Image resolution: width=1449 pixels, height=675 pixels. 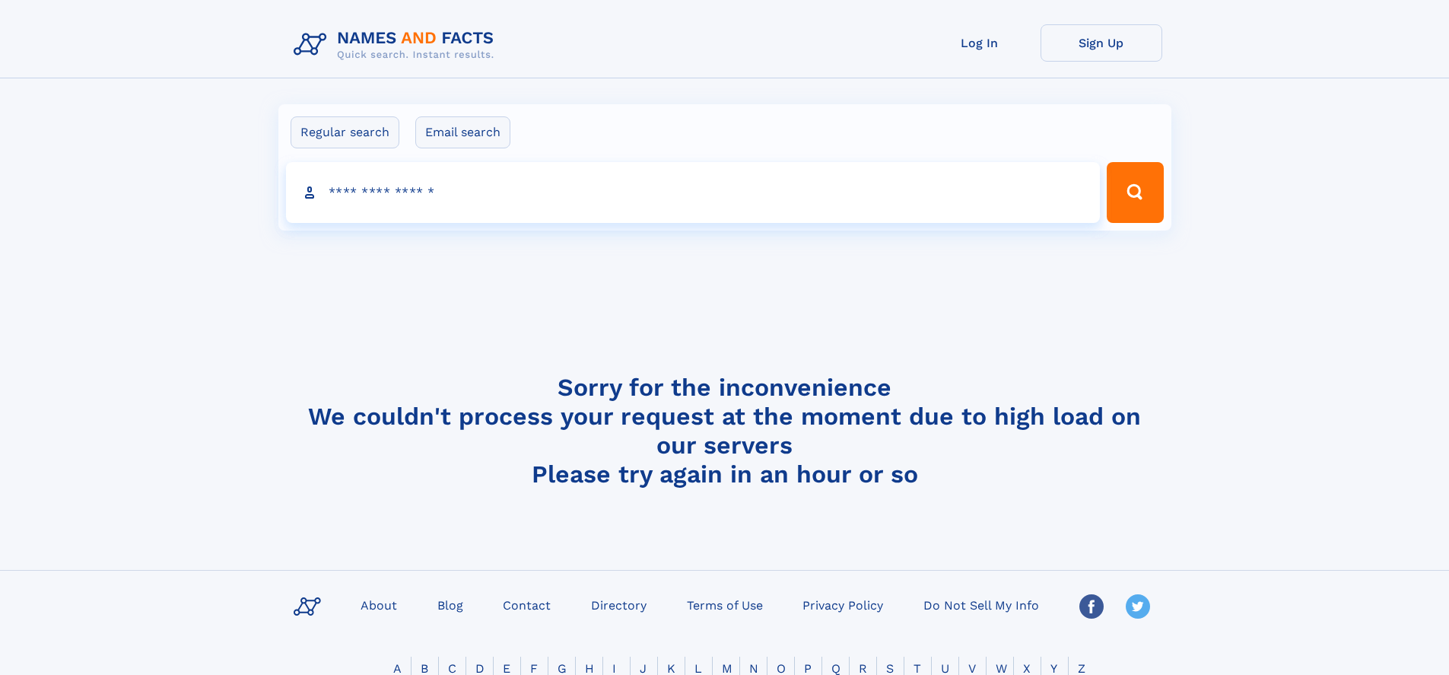 I want to click on label: Email search, so click(x=462, y=132).